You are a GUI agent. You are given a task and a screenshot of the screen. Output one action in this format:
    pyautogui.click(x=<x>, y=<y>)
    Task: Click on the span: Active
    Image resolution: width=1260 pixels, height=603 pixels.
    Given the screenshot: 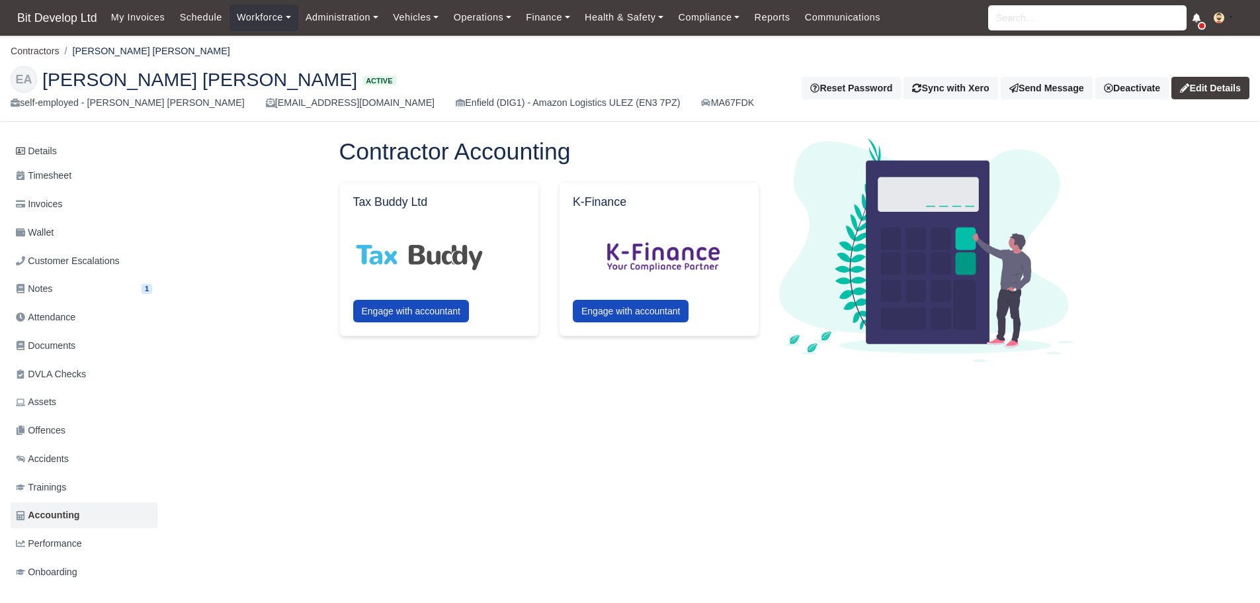 What is the action you would take?
    pyautogui.click(x=379, y=81)
    